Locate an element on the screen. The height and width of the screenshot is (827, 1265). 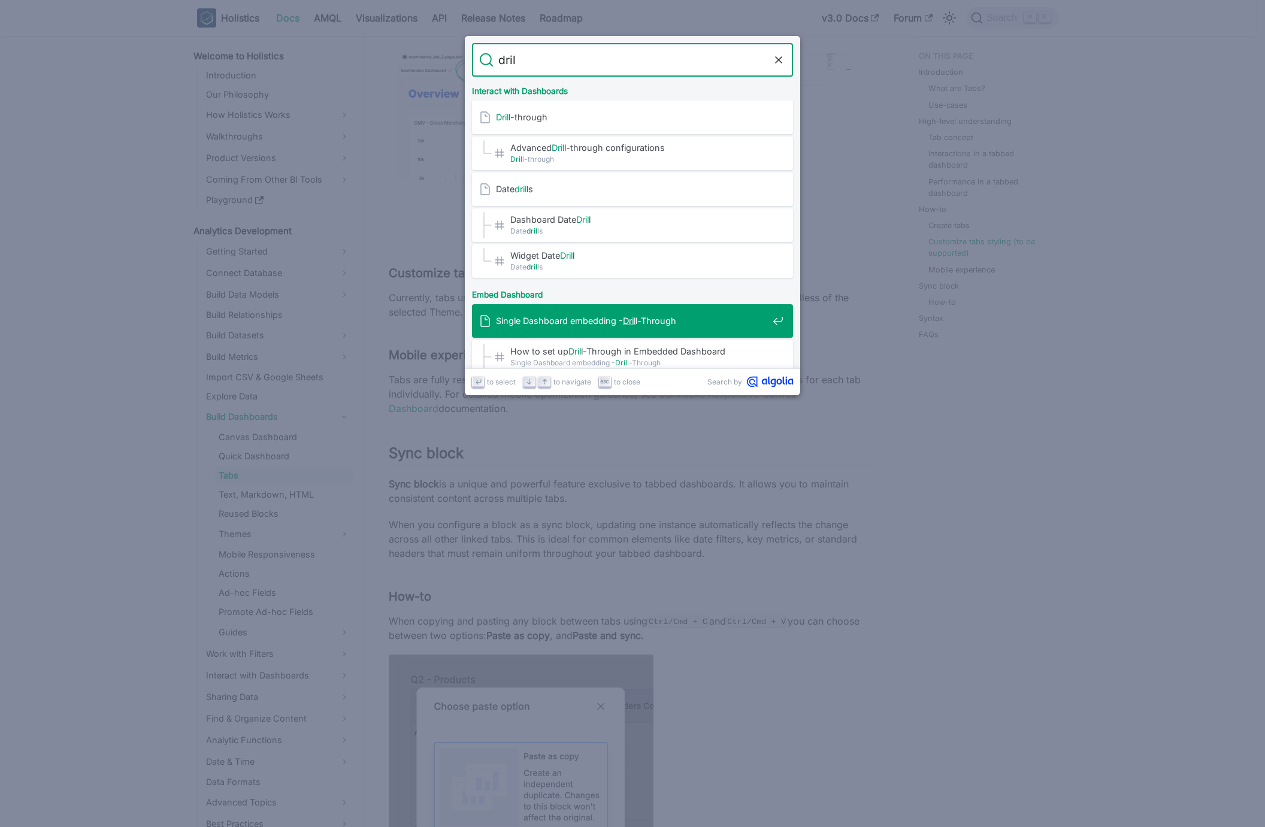
a: Drill-through is located at coordinates (633, 117).